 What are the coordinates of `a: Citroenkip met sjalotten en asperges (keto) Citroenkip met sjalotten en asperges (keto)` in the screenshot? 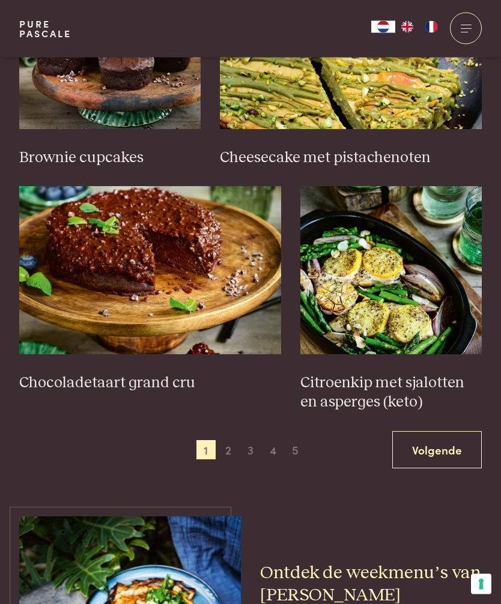 It's located at (391, 300).